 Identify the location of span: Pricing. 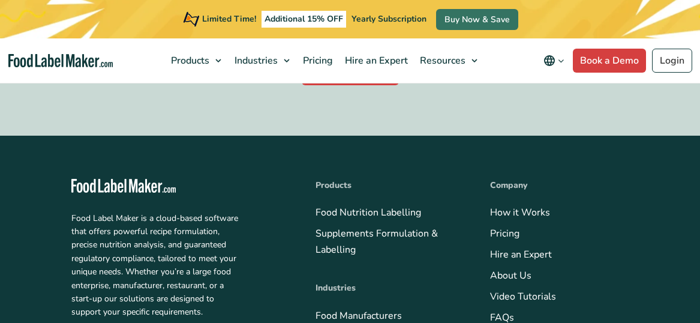
(317, 61).